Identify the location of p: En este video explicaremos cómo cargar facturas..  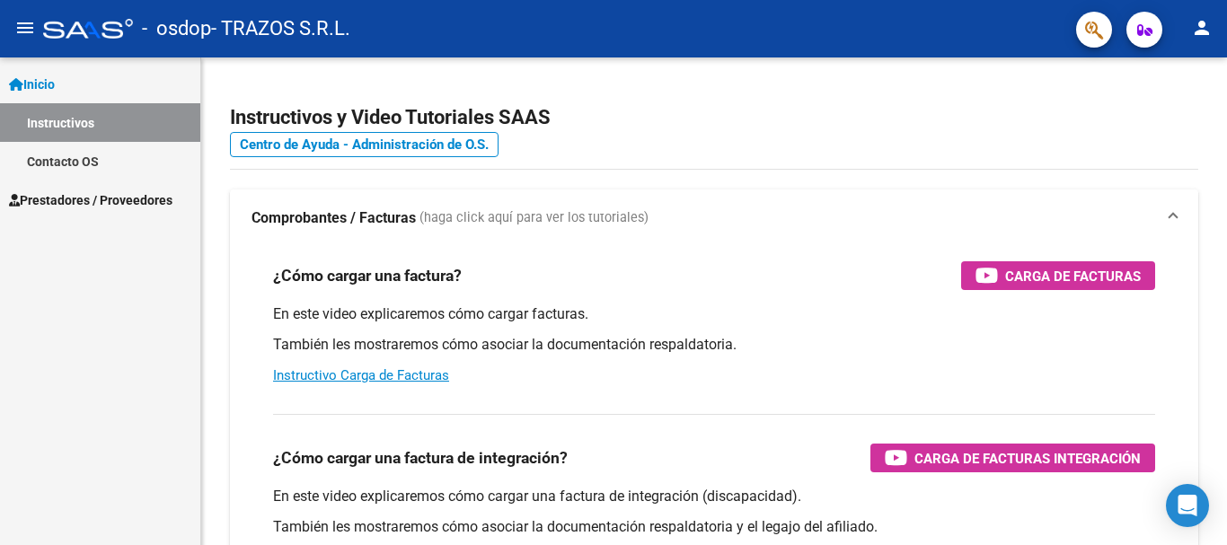
(714, 314).